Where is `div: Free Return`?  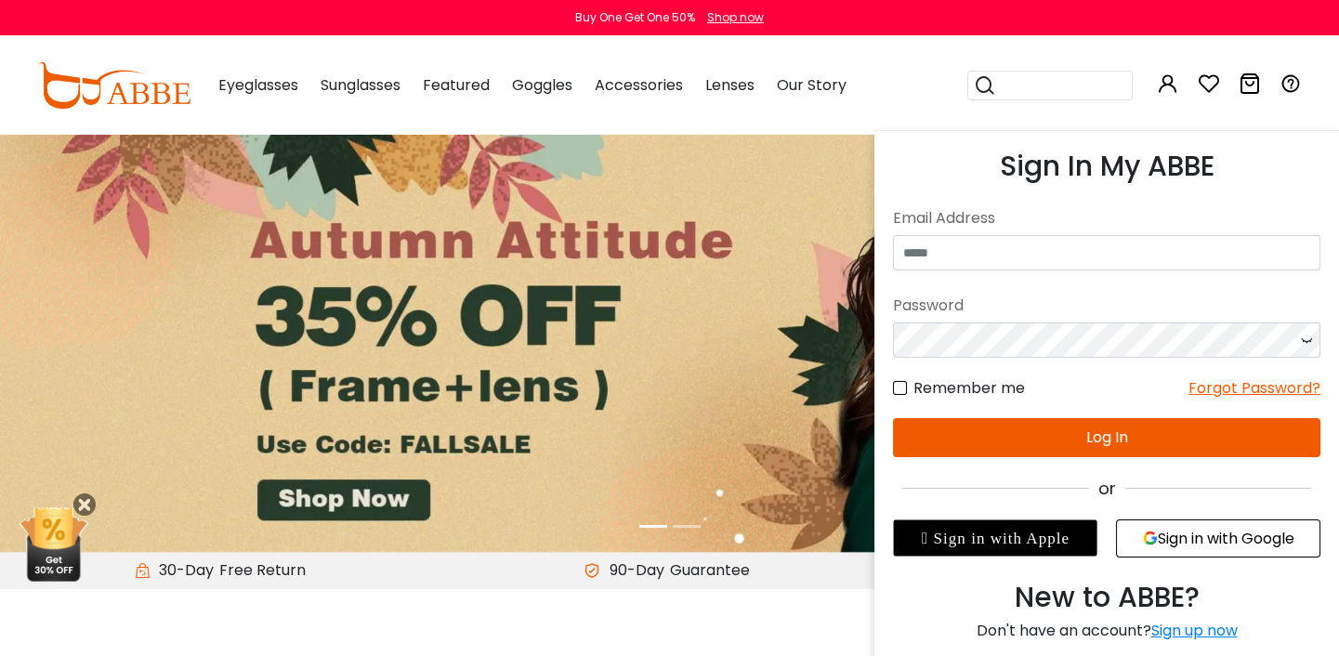 div: Free Return is located at coordinates (262, 570).